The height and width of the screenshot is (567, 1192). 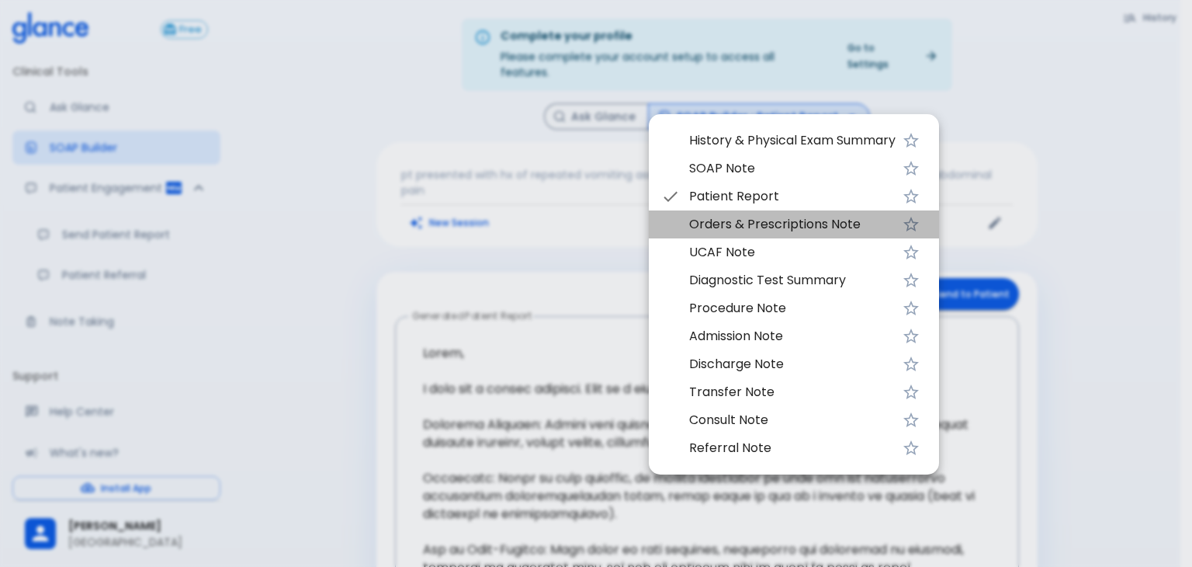 What do you see at coordinates (793, 196) in the screenshot?
I see `span: Patient Report` at bounding box center [793, 196].